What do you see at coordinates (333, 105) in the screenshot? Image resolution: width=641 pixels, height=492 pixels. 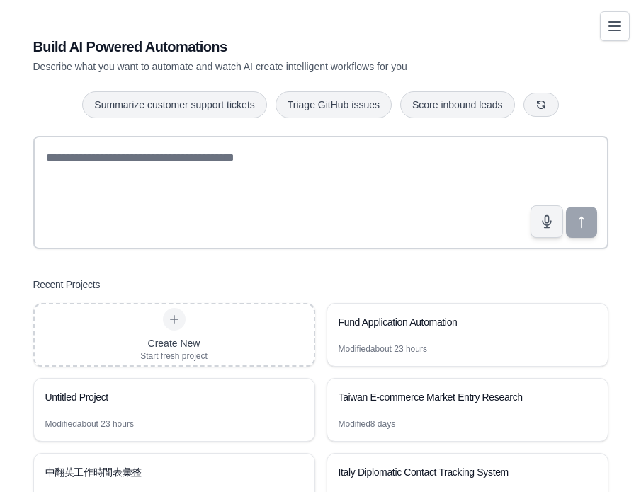 I see `button: Triage GitHub issues` at bounding box center [333, 105].